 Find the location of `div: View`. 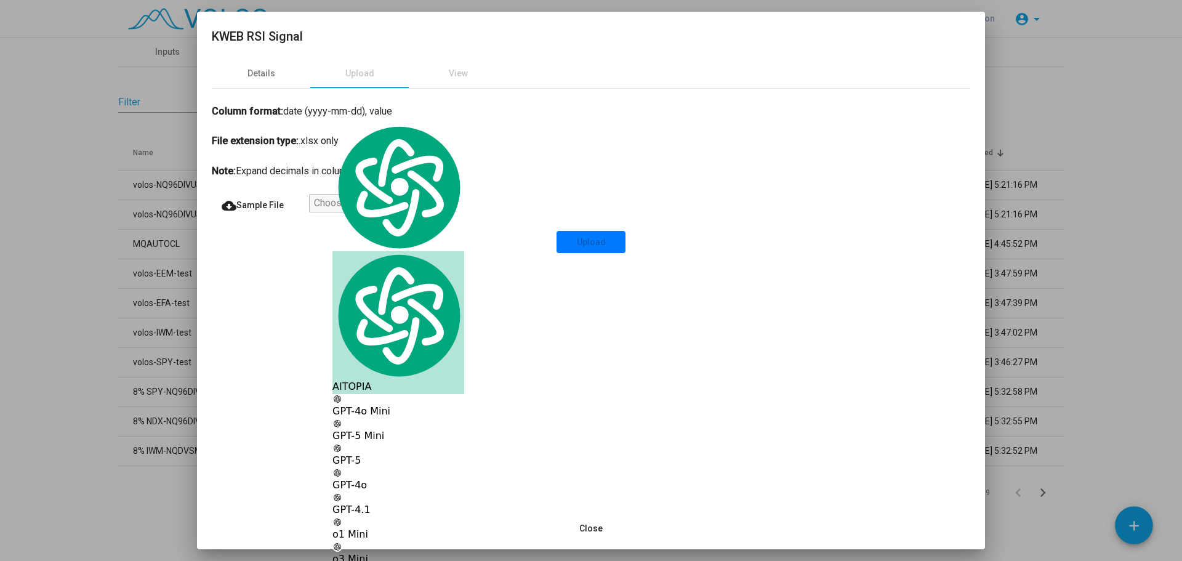

div: View is located at coordinates (458, 73).